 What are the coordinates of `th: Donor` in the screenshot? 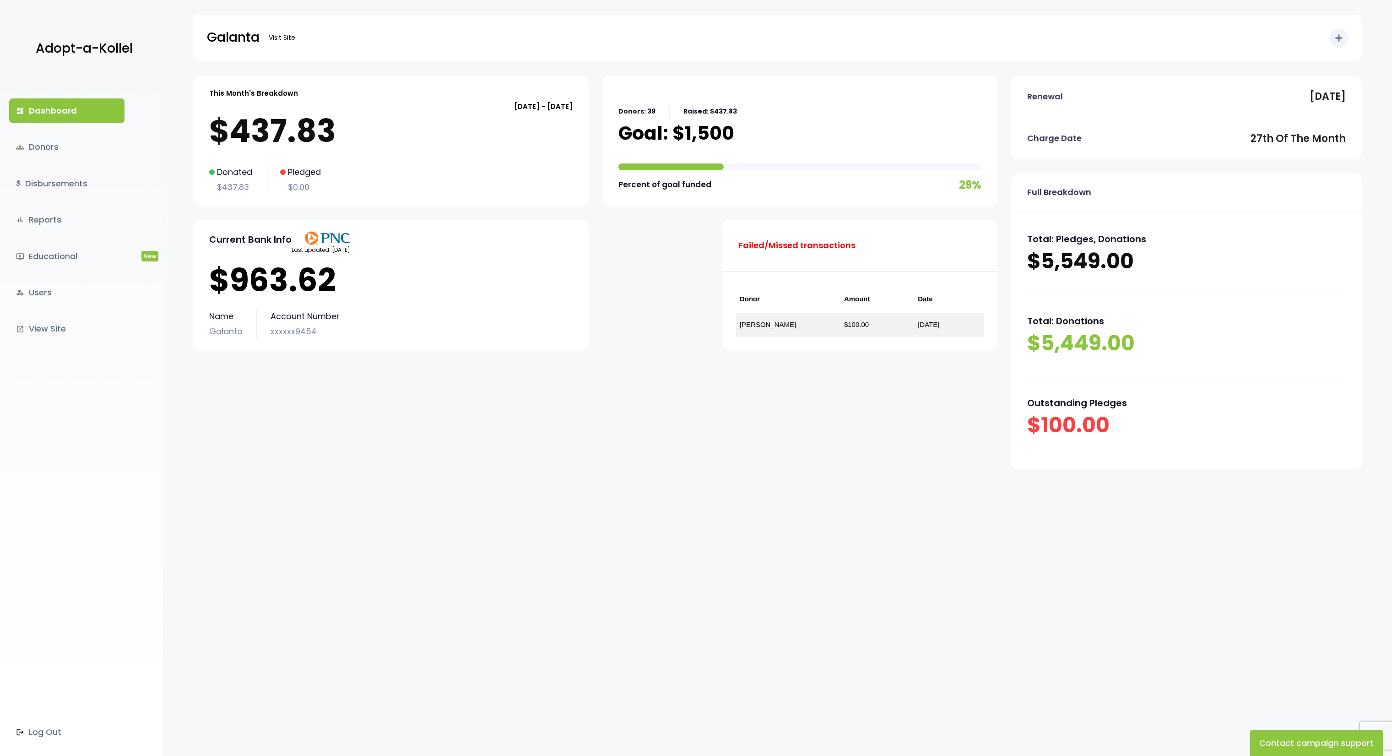 It's located at (788, 299).